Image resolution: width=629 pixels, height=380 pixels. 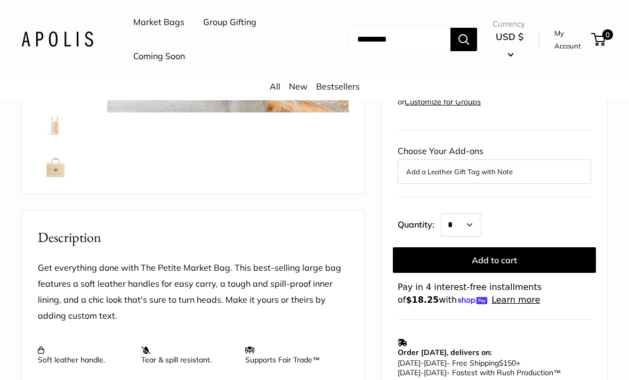 I want to click on a: All, so click(x=275, y=86).